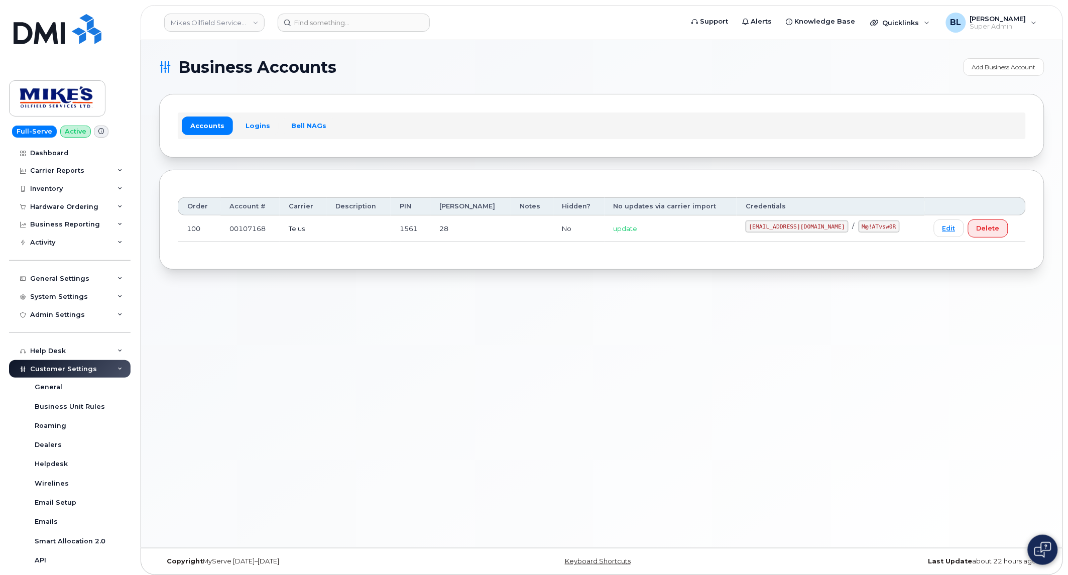  Describe the element at coordinates (949, 228) in the screenshot. I see `a: Edit` at that location.